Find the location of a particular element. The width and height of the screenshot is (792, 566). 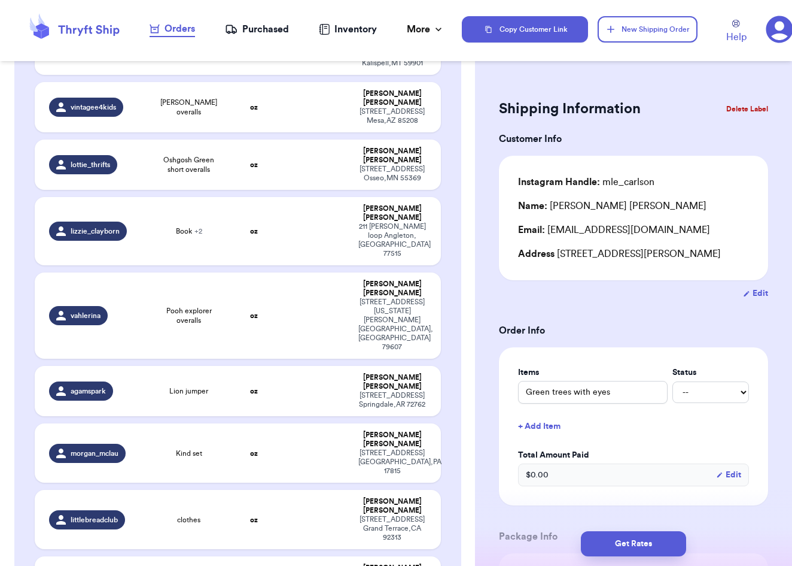

label: Total Amount Paid is located at coordinates (634, 455).